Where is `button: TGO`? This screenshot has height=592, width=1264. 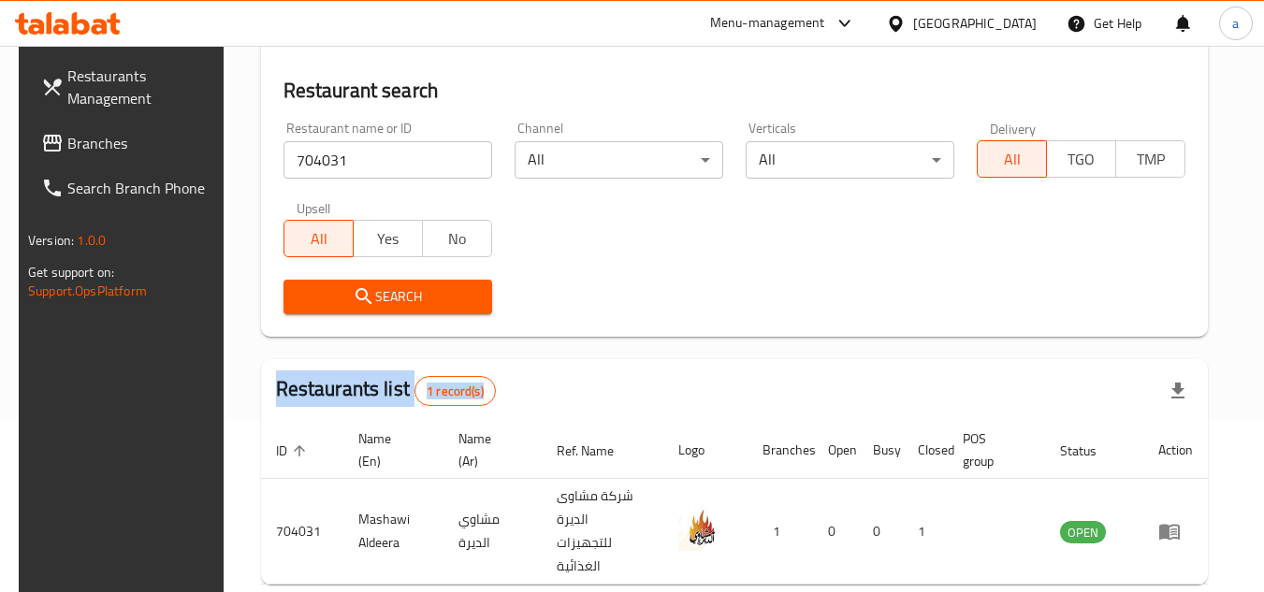 button: TGO is located at coordinates (1081, 159).